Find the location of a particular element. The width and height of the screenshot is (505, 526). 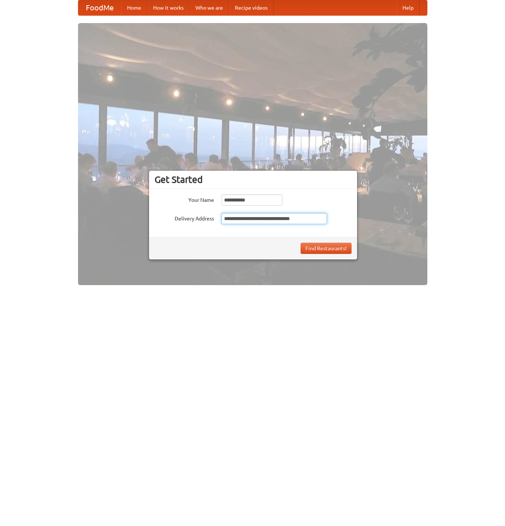

label: Your Name is located at coordinates (184, 199).